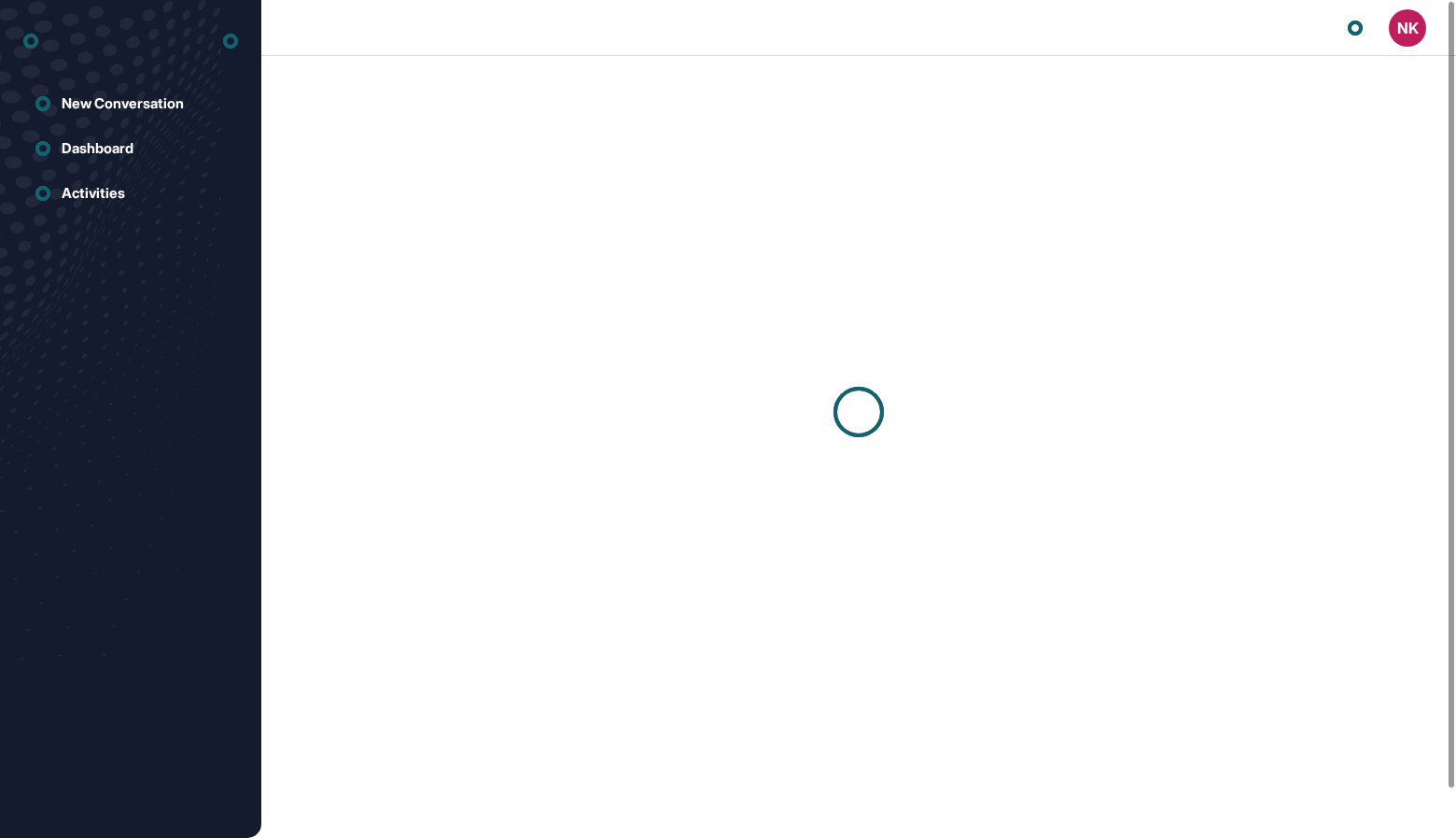  I want to click on div: New Conversation, so click(123, 104).